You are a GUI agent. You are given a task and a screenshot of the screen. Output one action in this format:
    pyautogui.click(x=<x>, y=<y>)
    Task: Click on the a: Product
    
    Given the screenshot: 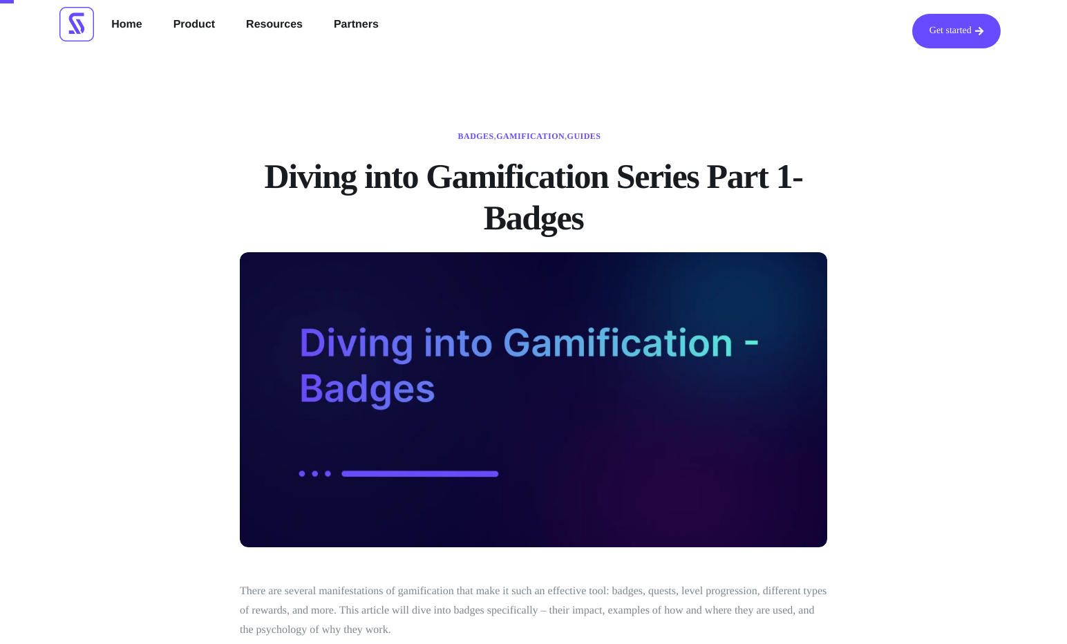 What is the action you would take?
    pyautogui.click(x=194, y=25)
    